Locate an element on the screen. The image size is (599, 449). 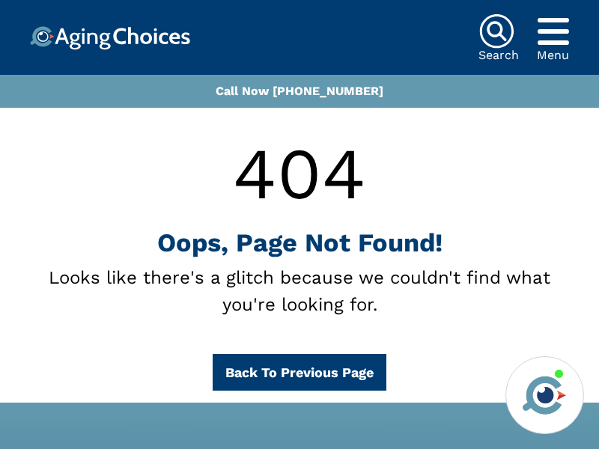
img: Choice! is located at coordinates (110, 38).